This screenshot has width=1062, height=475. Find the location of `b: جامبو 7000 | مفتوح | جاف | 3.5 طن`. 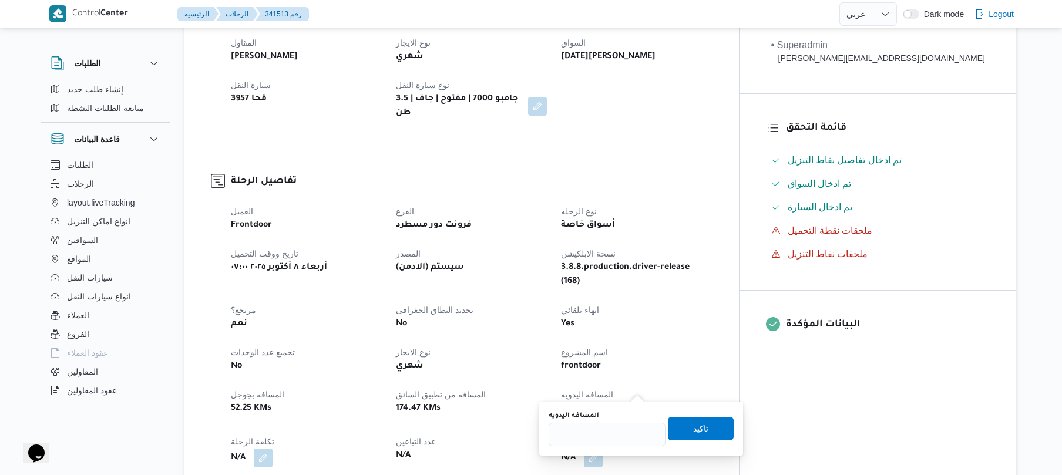

b: جامبو 7000 | مفتوح | جاف | 3.5 طن is located at coordinates (458, 106).